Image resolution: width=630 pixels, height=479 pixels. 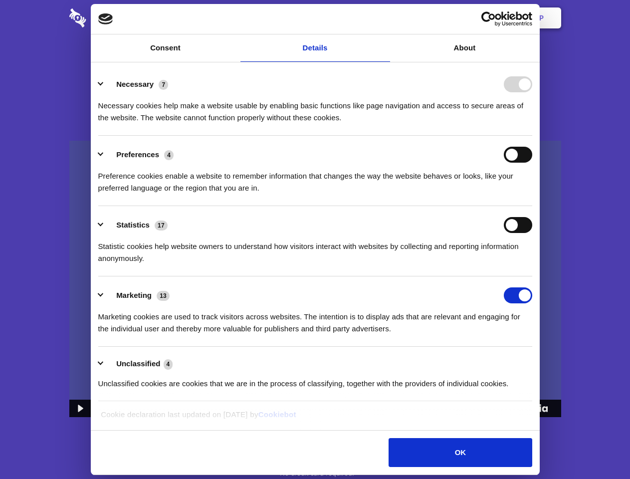 I want to click on h1: Eliminate Slack Data Loss., so click(x=315, y=63).